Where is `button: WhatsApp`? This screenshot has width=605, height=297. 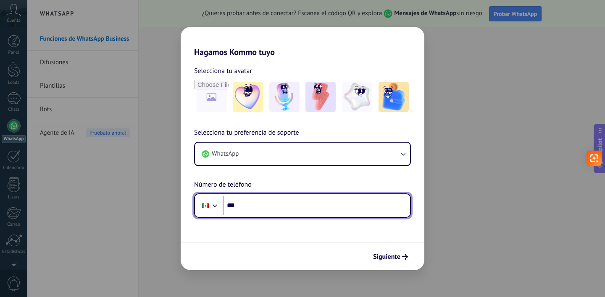 button: WhatsApp is located at coordinates (302, 154).